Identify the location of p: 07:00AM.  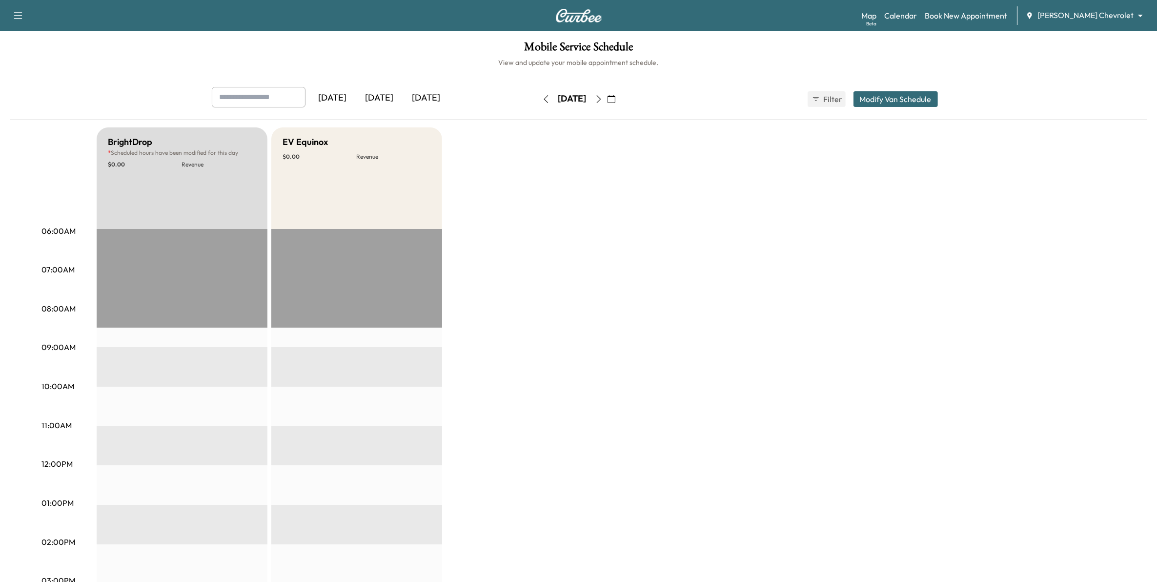
(59, 269).